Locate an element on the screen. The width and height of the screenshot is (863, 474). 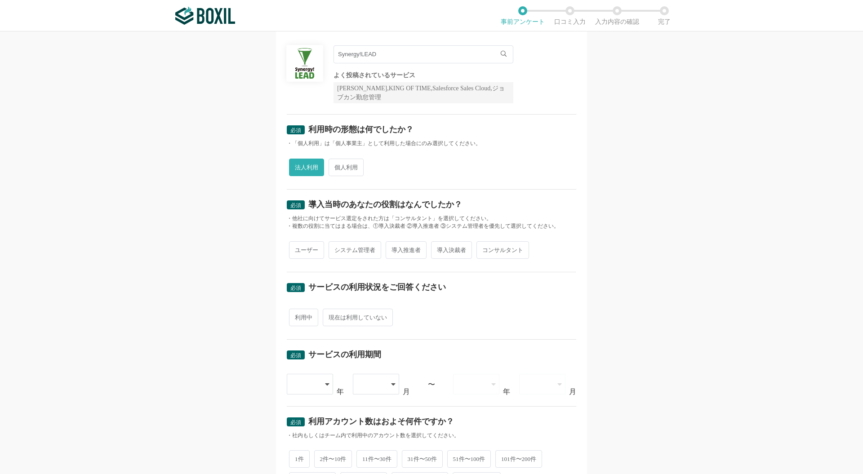
li: 口コミ入力 is located at coordinates (569, 16).